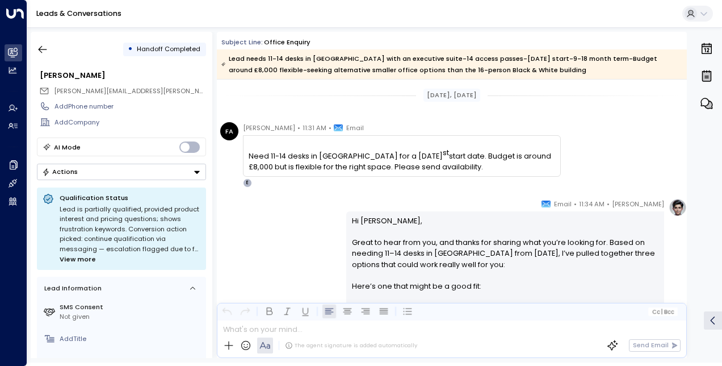  What do you see at coordinates (678, 207) in the screenshot?
I see `img: profile-logo.png` at bounding box center [678, 207].